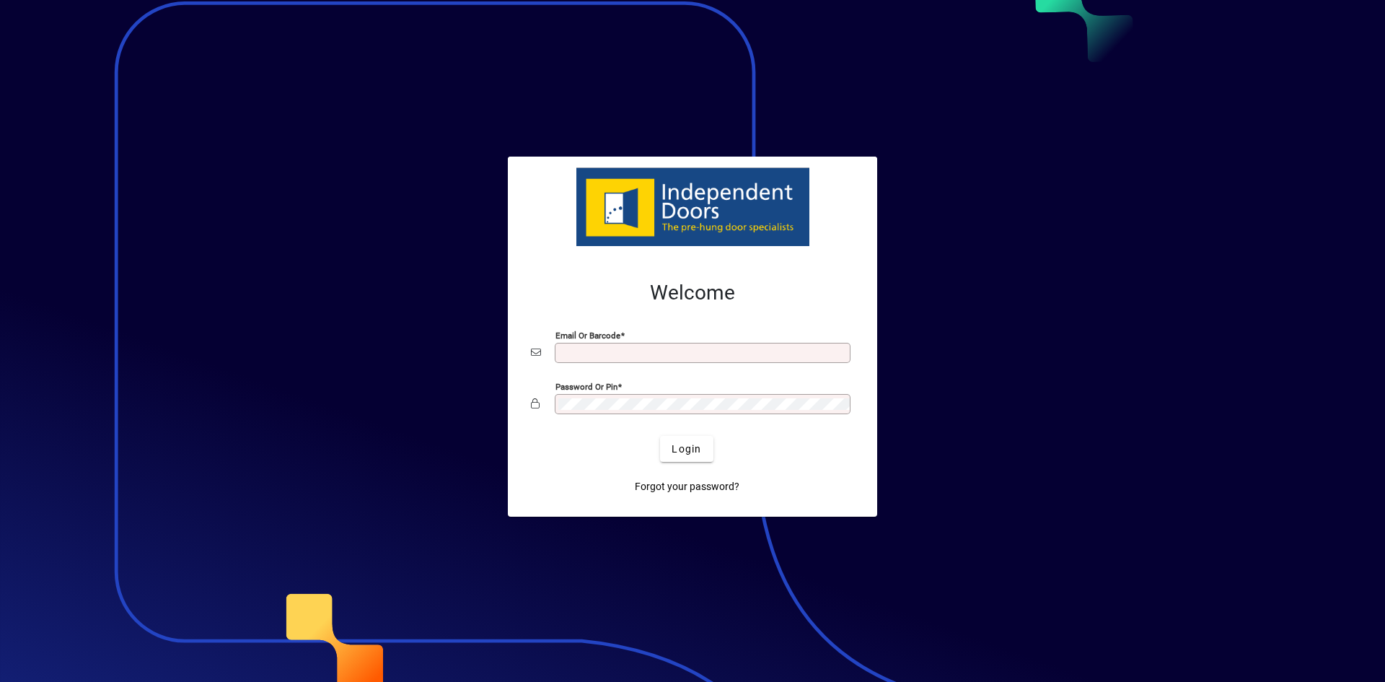 The height and width of the screenshot is (682, 1385). What do you see at coordinates (693, 293) in the screenshot?
I see `h2: Welcome` at bounding box center [693, 293].